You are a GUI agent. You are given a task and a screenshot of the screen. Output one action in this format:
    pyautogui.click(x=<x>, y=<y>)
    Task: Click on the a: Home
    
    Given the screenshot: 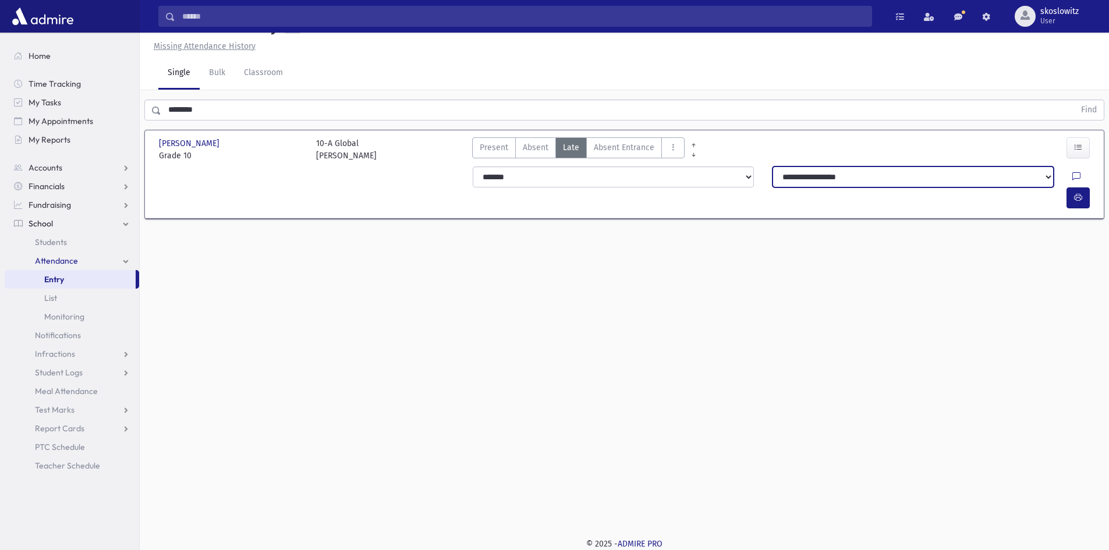 What is the action you would take?
    pyautogui.click(x=72, y=56)
    